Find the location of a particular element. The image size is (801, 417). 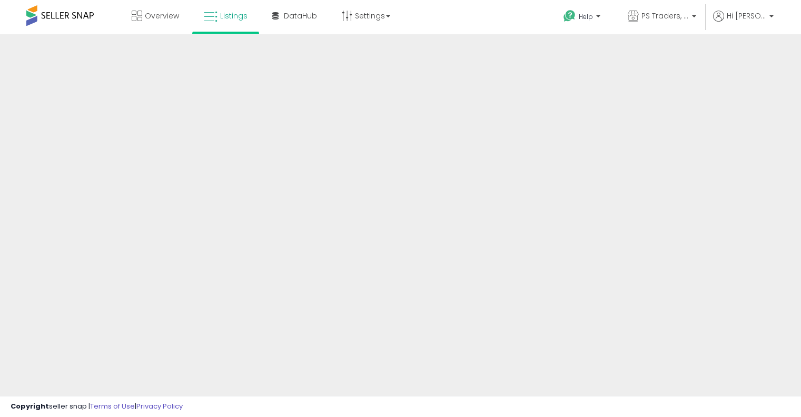

span: PS Traders, LLC is located at coordinates (665, 16).